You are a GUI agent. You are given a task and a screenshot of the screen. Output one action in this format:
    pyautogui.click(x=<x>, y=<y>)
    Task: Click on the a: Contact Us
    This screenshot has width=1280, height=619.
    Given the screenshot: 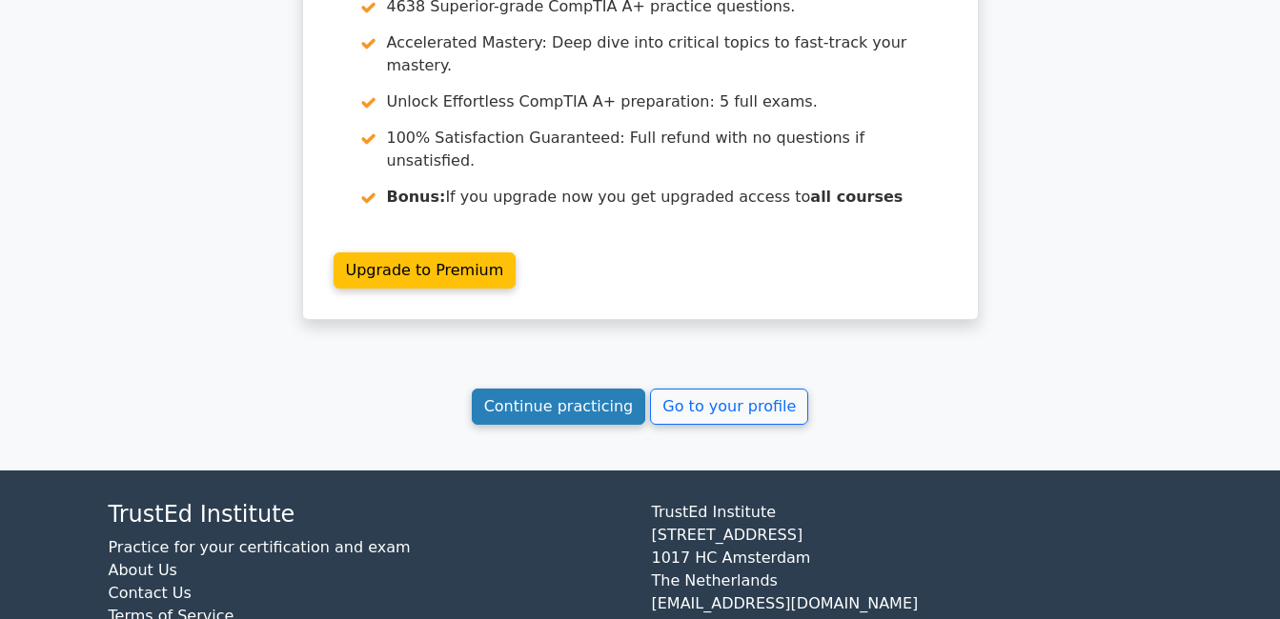 What is the action you would take?
    pyautogui.click(x=150, y=593)
    